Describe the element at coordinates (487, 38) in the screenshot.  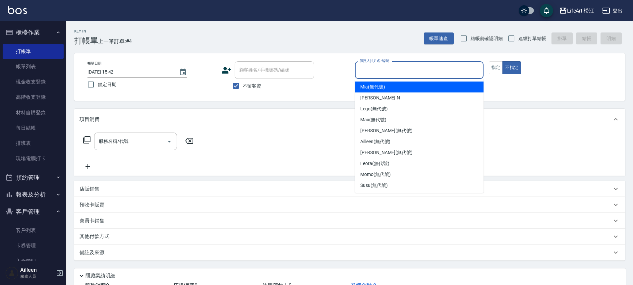
I see `span: 結帳前確認明細` at that location.